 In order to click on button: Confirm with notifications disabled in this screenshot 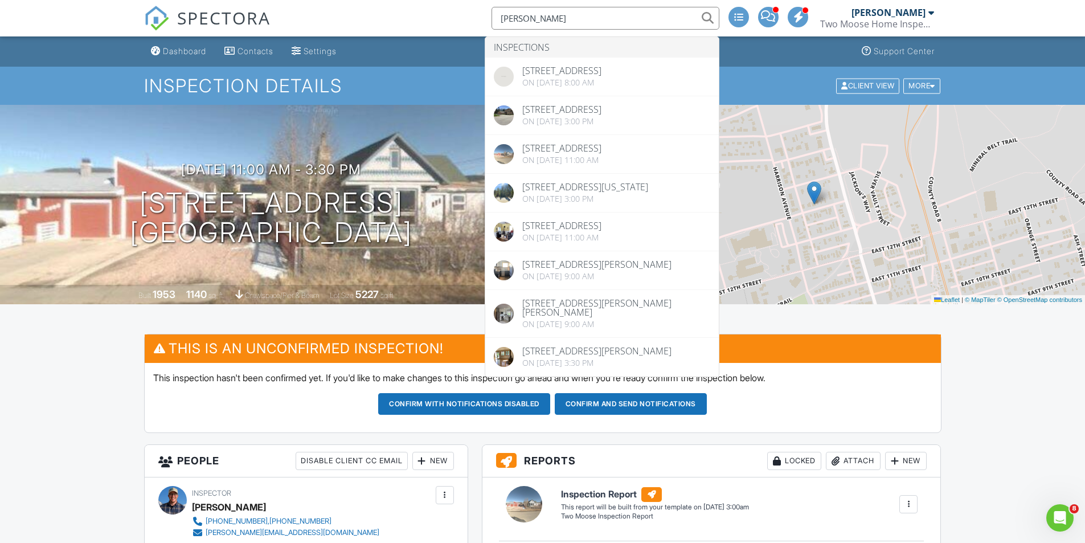, I will do `click(464, 404)`.